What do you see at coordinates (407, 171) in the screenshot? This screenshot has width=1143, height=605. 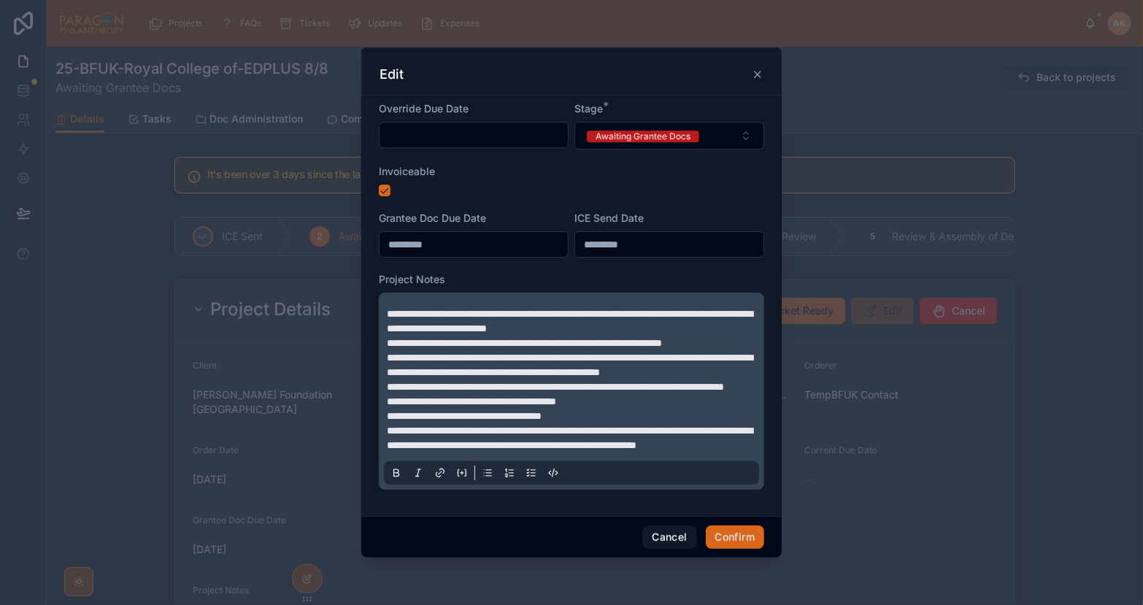 I see `span: Invoiceable` at bounding box center [407, 171].